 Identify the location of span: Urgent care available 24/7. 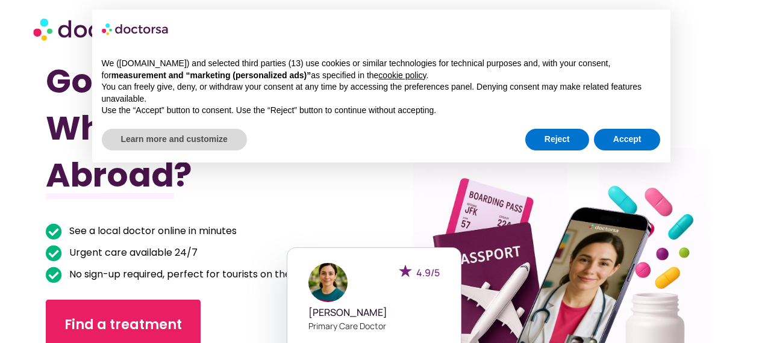
(132, 253).